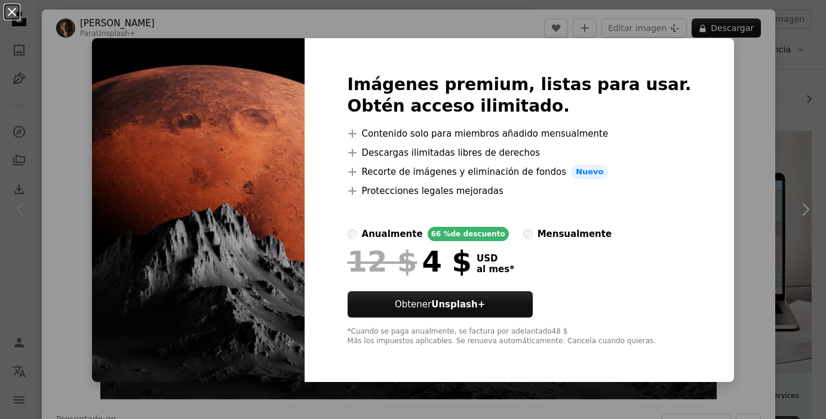 This screenshot has width=826, height=419. Describe the element at coordinates (198, 210) in the screenshot. I see `img: premium_photo-1686515847297-8f25e451fe9c` at that location.